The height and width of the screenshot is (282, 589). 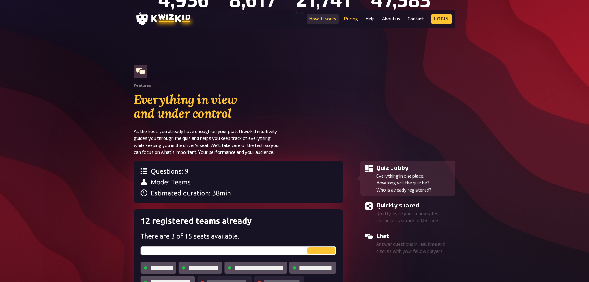 I want to click on a: Contact, so click(x=416, y=19).